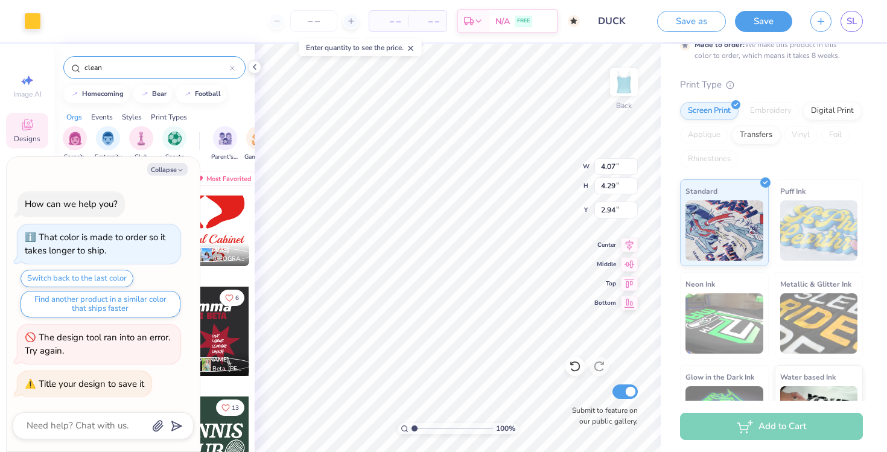 This screenshot has height=452, width=887. What do you see at coordinates (141, 138) in the screenshot?
I see `img: Club Image` at bounding box center [141, 138].